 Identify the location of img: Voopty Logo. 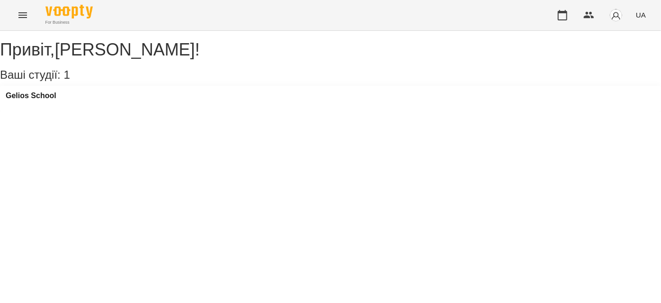
(69, 11).